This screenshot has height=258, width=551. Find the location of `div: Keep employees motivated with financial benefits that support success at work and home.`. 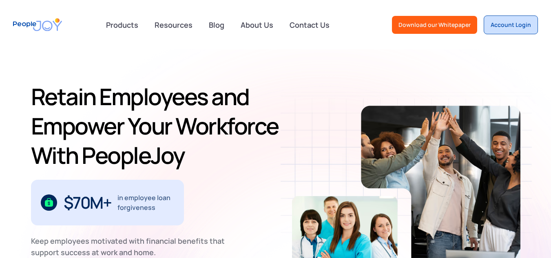

div: Keep employees motivated with financial benefits that support success at work and home. is located at coordinates (131, 247).